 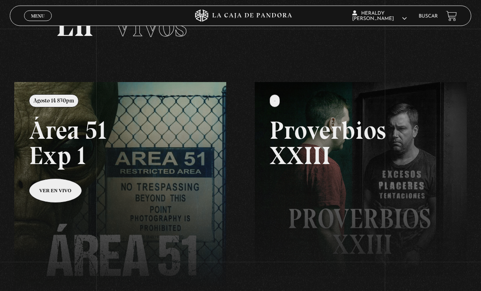 What do you see at coordinates (428, 16) in the screenshot?
I see `a: Buscar` at bounding box center [428, 16].